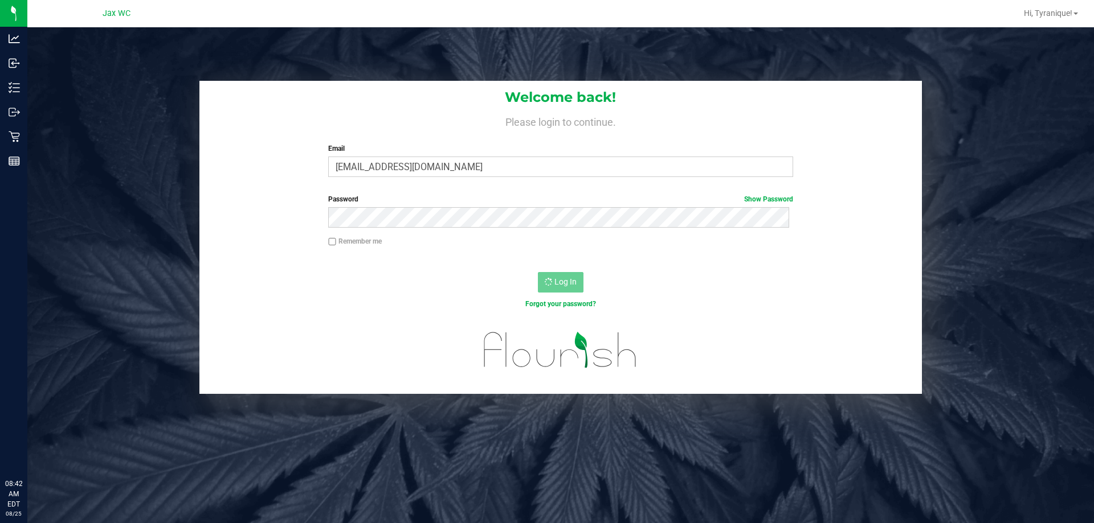 The image size is (1094, 523). Describe the element at coordinates (560, 121) in the screenshot. I see `h4: Please login to continue.` at that location.